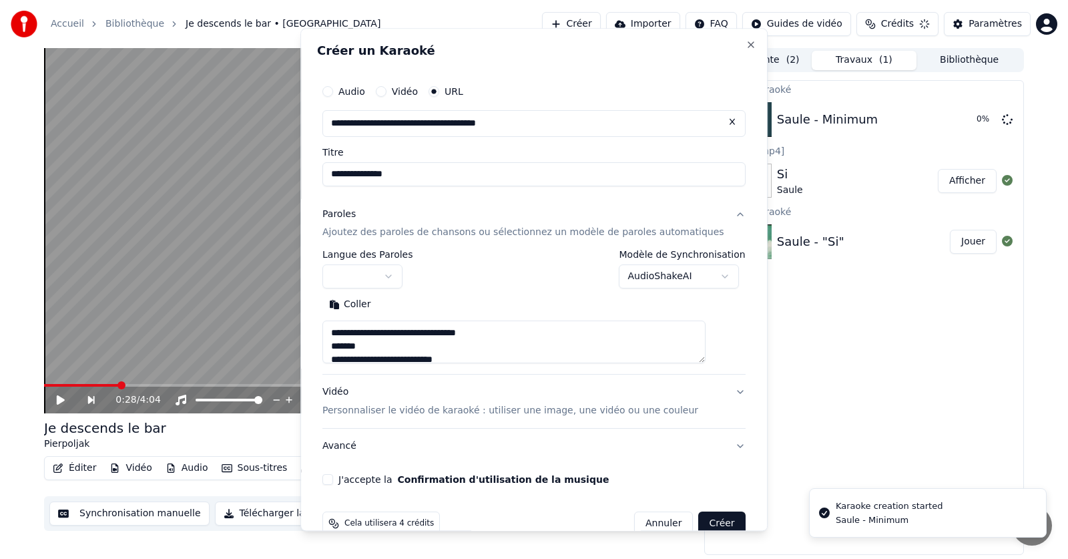 This screenshot has width=1068, height=559. What do you see at coordinates (534, 224) in the screenshot?
I see `button: ParolesAjoutez des paroles de chansons ou sélectionnez un modèle de paroles automatiques` at bounding box center [534, 224].